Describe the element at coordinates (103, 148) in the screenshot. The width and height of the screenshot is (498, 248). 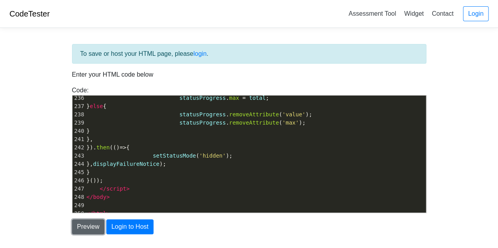
I see `span: then` at that location.